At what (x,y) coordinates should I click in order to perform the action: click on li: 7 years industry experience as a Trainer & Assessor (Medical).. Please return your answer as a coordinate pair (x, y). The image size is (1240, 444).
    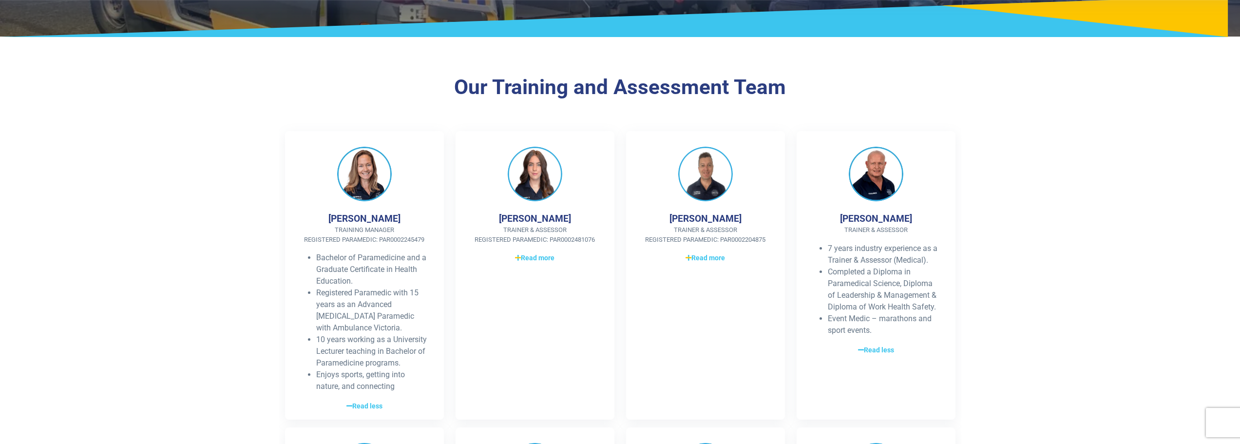
    Looking at the image, I should click on (884, 254).